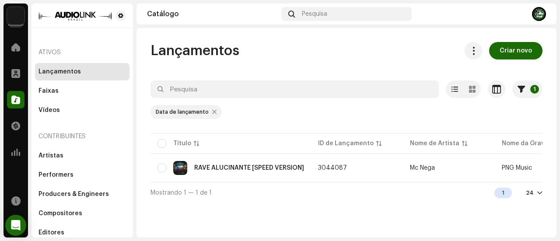  Describe the element at coordinates (74, 194) in the screenshot. I see `div: Producers & Engineers` at that location.